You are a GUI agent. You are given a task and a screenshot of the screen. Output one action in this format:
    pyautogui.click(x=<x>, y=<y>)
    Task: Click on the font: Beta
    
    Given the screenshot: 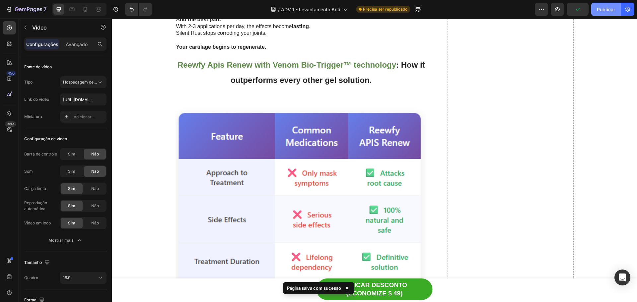 What is the action you would take?
    pyautogui.click(x=10, y=124)
    